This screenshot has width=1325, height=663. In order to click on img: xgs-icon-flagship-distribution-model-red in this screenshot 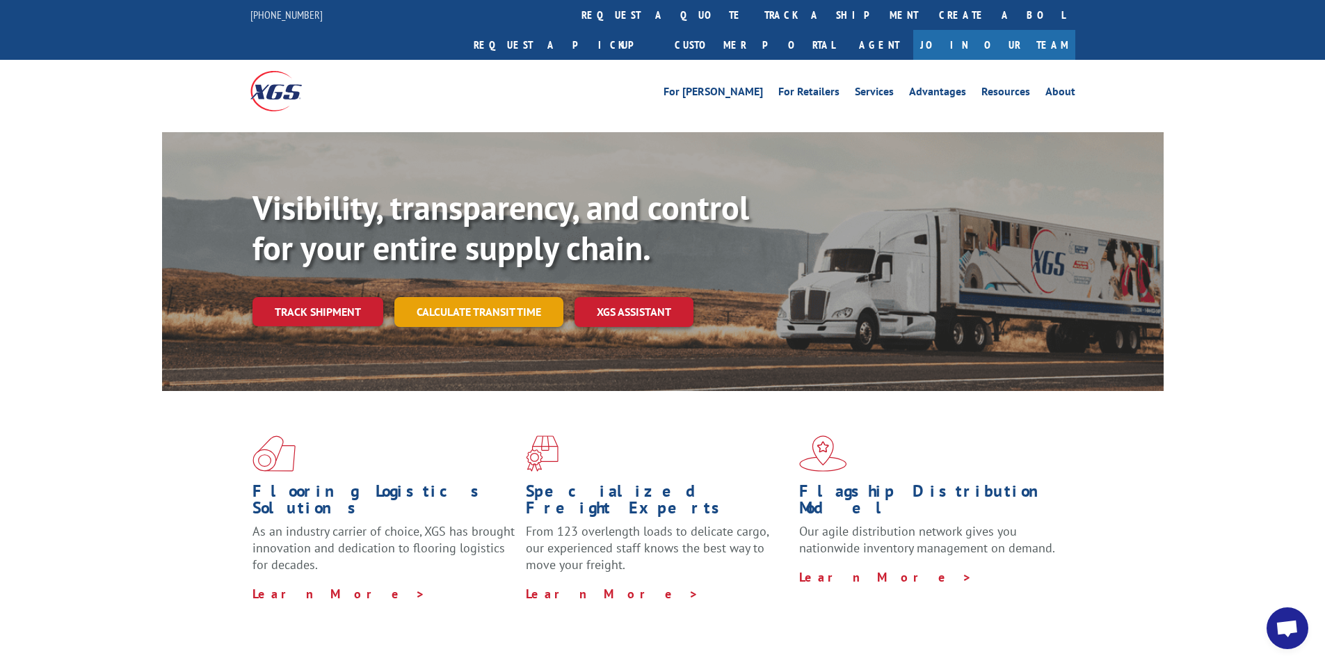, I will do `click(823, 453)`.